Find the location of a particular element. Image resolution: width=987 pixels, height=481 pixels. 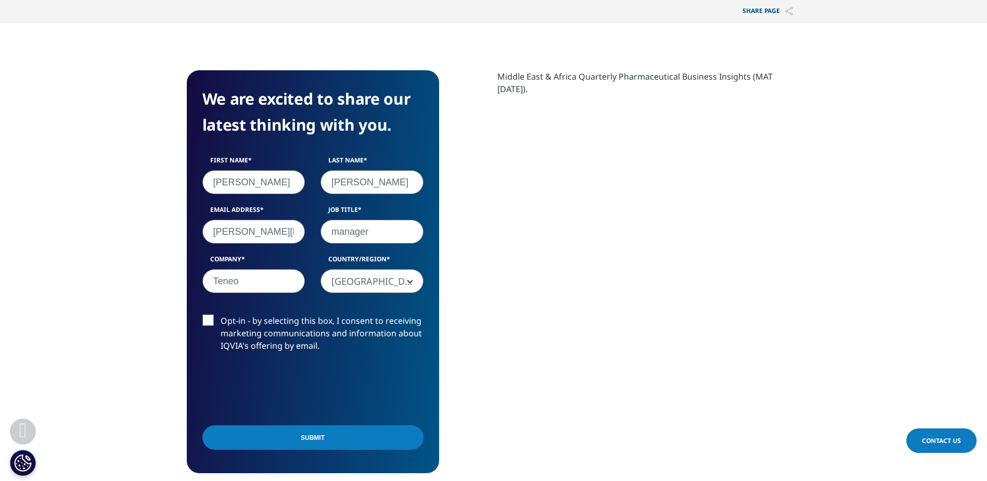

label: Opt-in - by selecting this box, I consent to receiving marketing communications and information a... is located at coordinates (313, 335).